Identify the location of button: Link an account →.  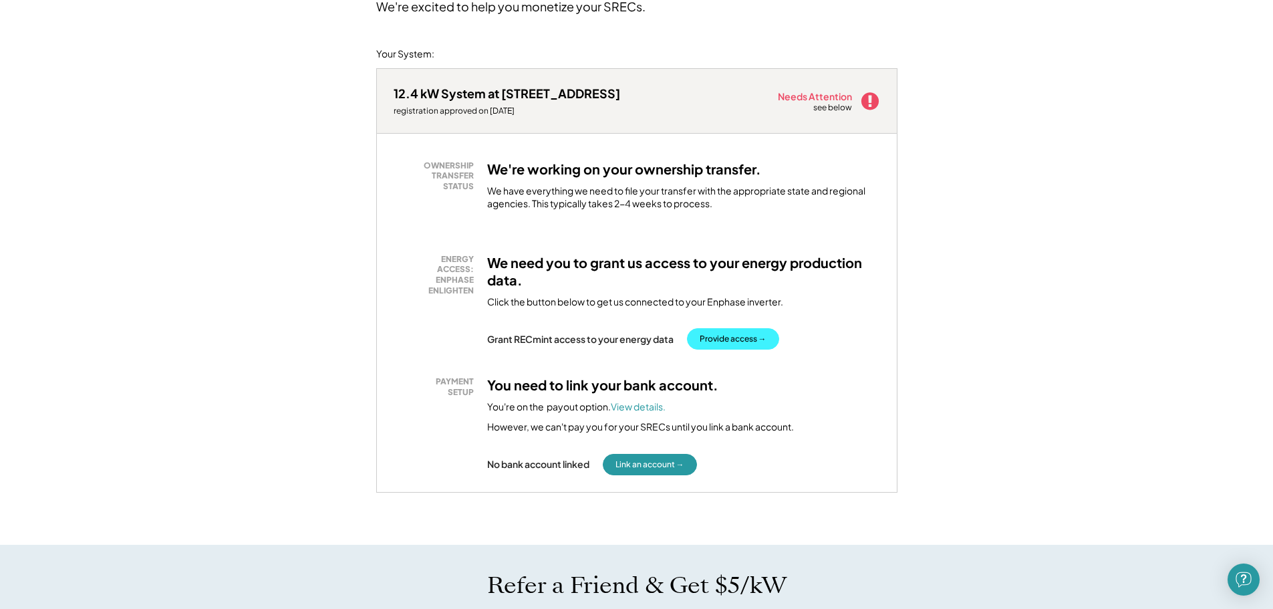
(649, 464).